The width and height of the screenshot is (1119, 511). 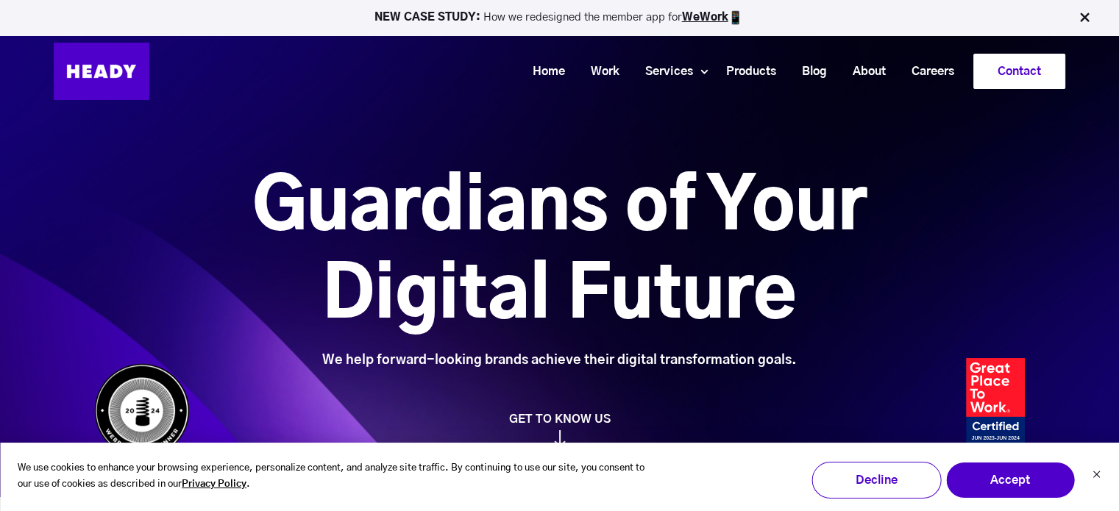 What do you see at coordinates (663, 71) in the screenshot?
I see `a: Services` at bounding box center [663, 71].